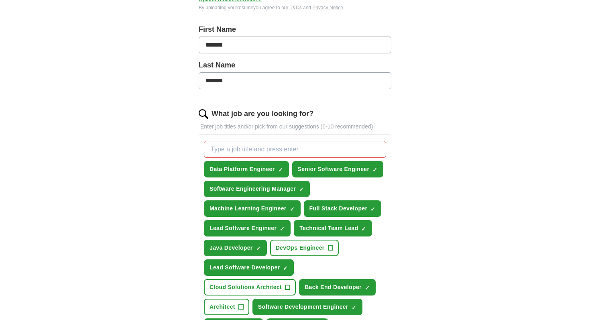 Image resolution: width=590 pixels, height=320 pixels. Describe the element at coordinates (295, 126) in the screenshot. I see `p: Enter job titles and/or pick from our suggestions (6-10 recommended)` at that location.